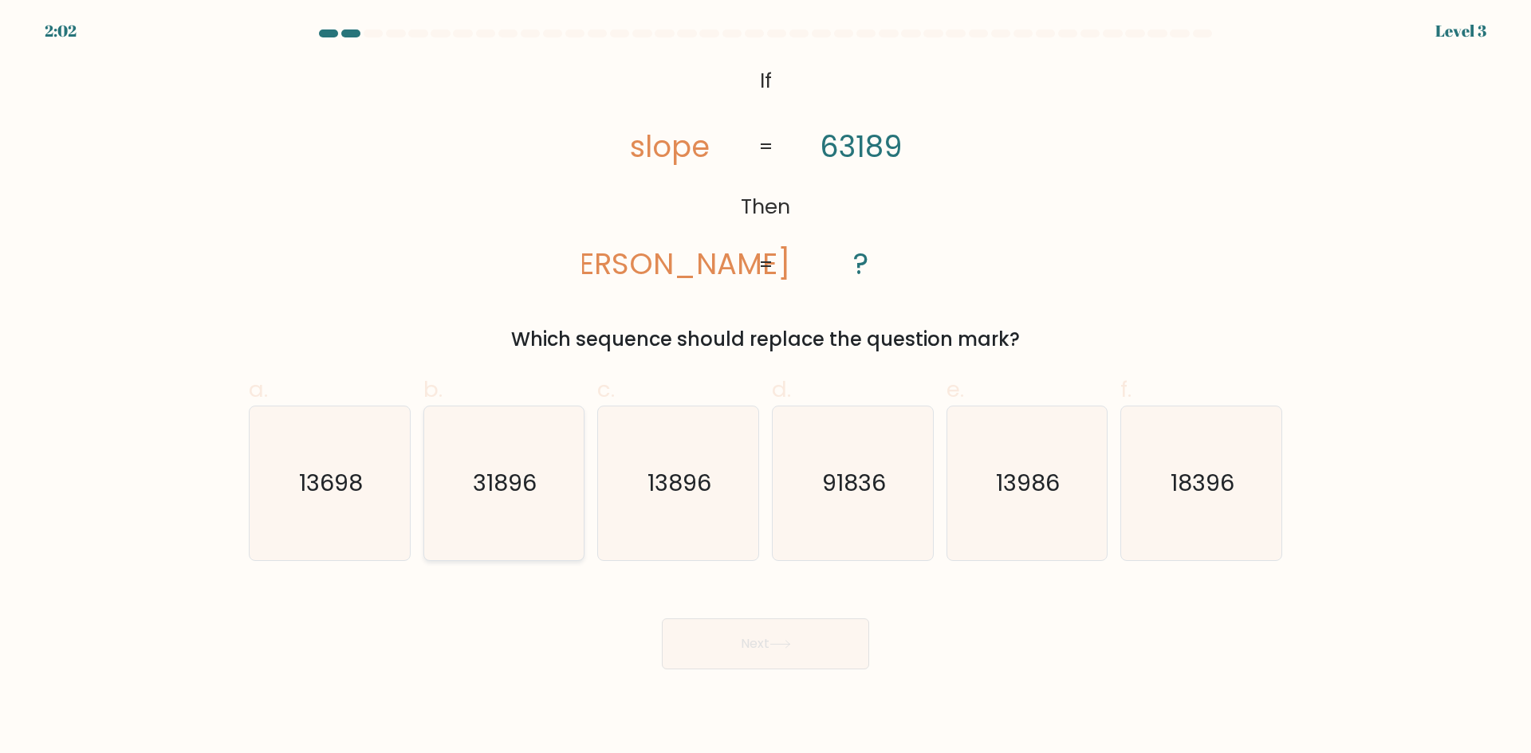  I want to click on text: 13986, so click(1028, 483).